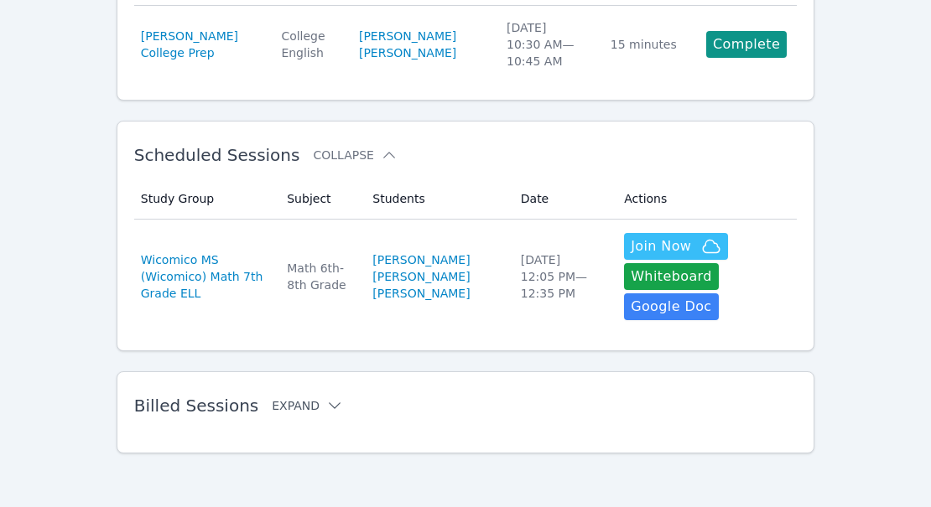  Describe the element at coordinates (661, 247) in the screenshot. I see `span: Join Now` at that location.